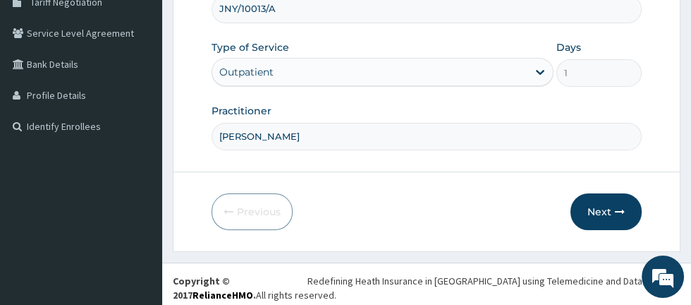  Describe the element at coordinates (223, 295) in the screenshot. I see `a: RelianceHMO` at that location.